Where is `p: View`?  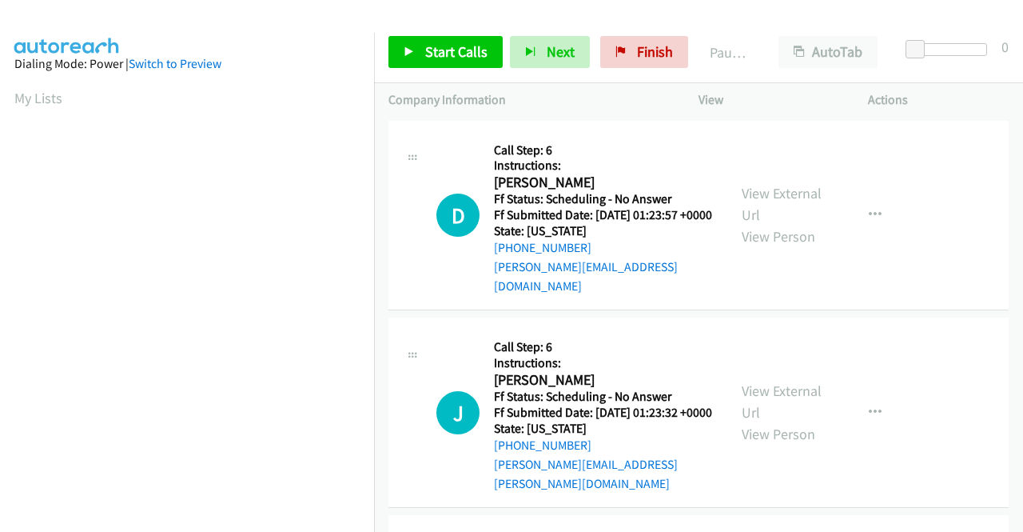
p: View is located at coordinates (769, 100).